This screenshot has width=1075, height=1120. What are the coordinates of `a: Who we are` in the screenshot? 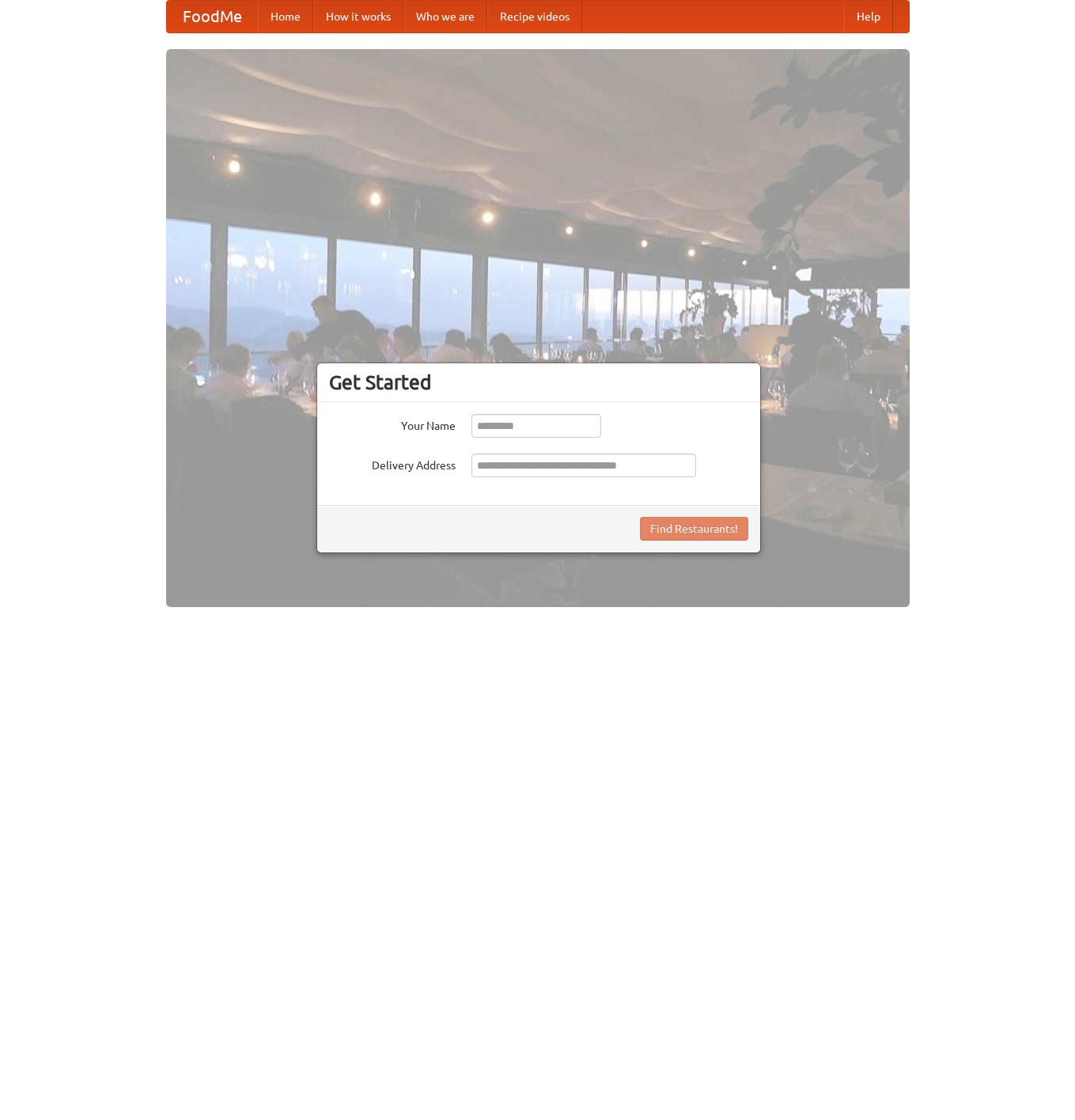 It's located at (446, 16).